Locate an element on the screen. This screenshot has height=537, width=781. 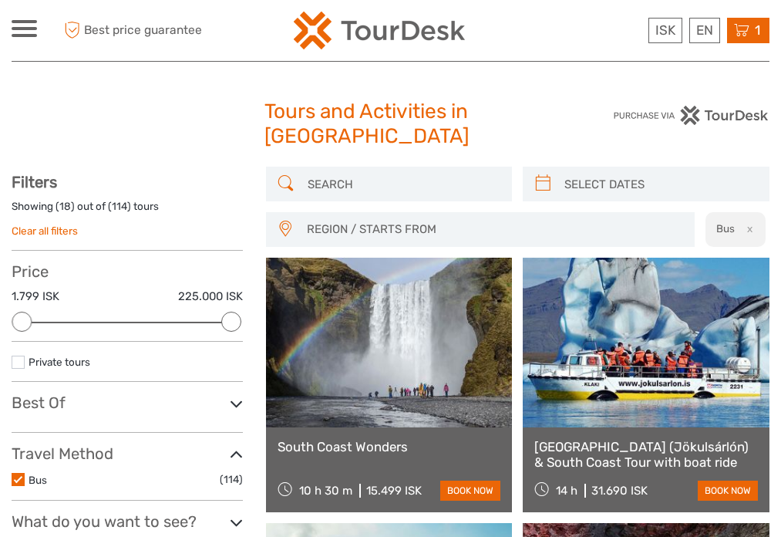
label: 114 is located at coordinates (120, 206).